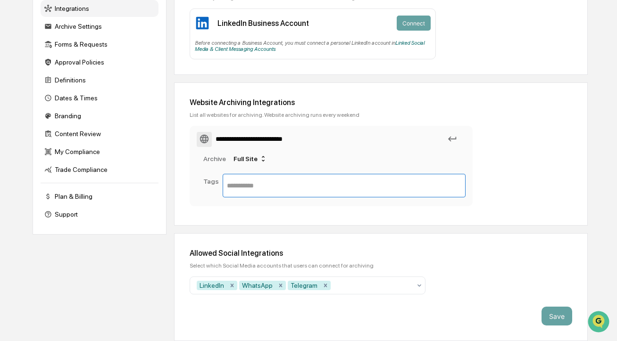  Describe the element at coordinates (97, 124) in the screenshot. I see `span: Attestations` at that location.